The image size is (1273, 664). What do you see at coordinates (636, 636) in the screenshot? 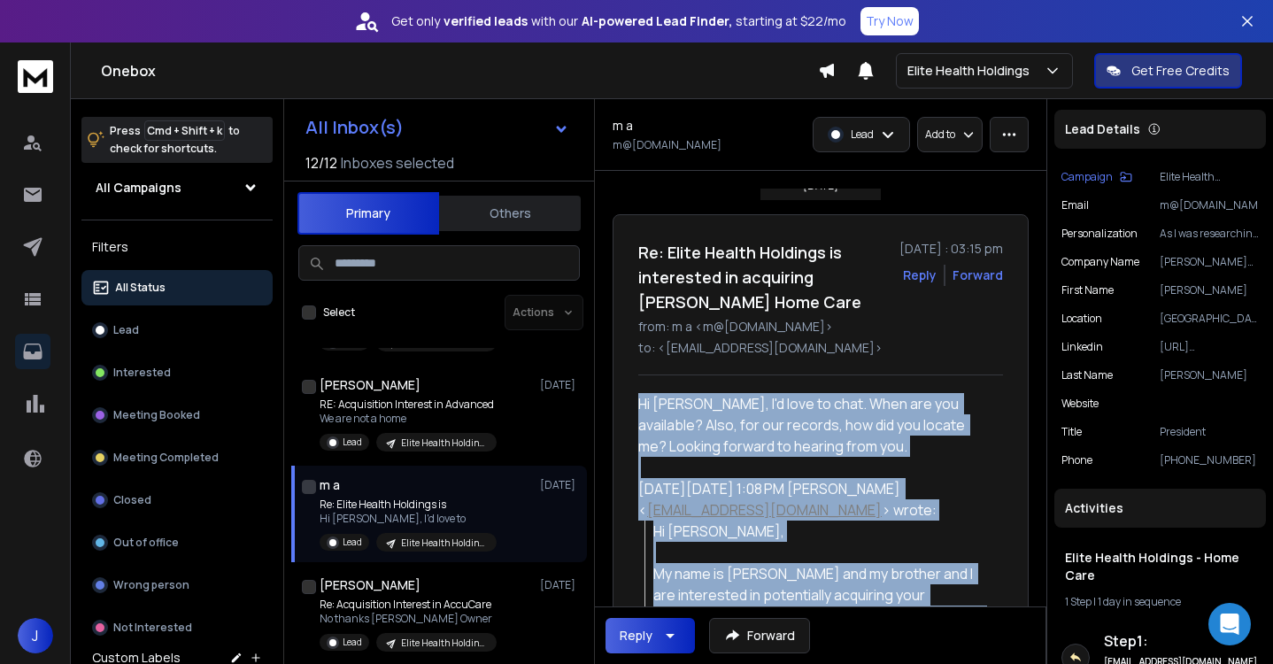
I see `div: Reply` at bounding box center [636, 636].